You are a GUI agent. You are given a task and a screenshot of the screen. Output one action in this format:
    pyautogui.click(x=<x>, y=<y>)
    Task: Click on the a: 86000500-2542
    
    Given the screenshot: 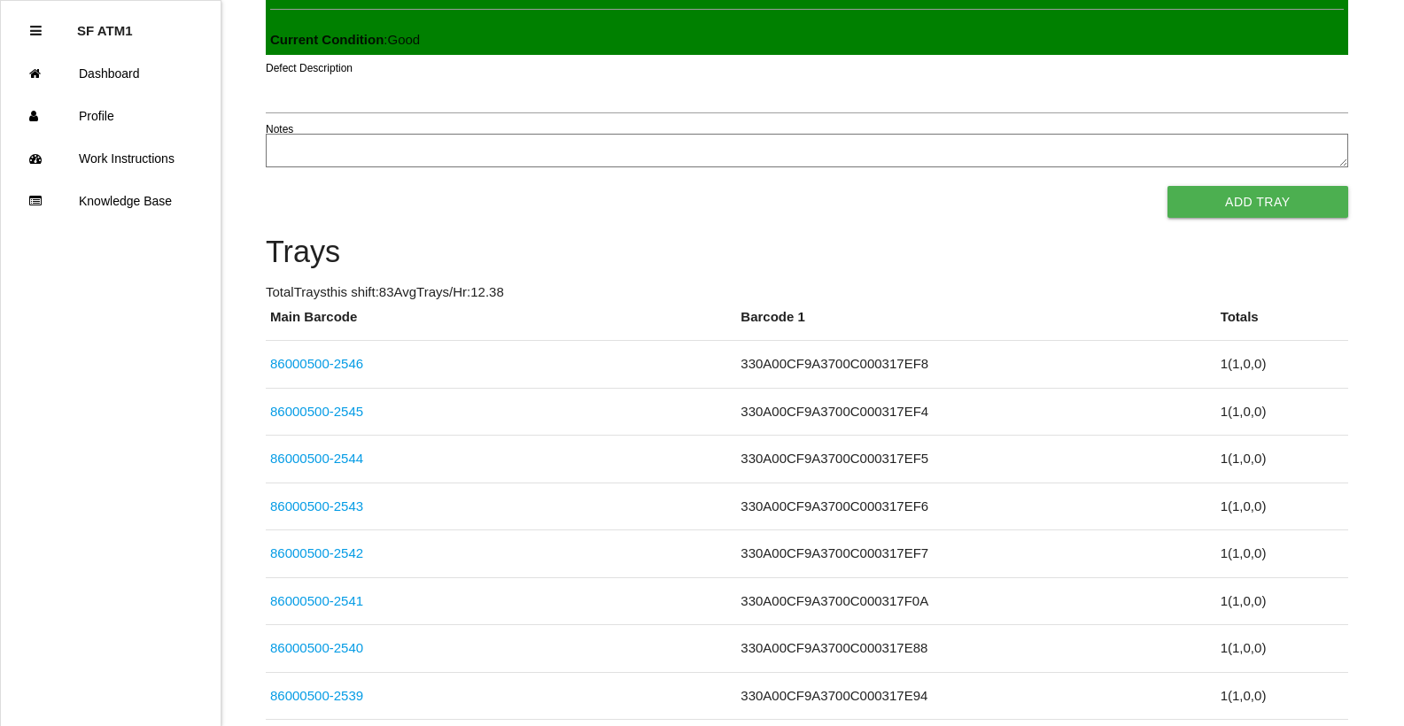 What is the action you would take?
    pyautogui.click(x=316, y=553)
    